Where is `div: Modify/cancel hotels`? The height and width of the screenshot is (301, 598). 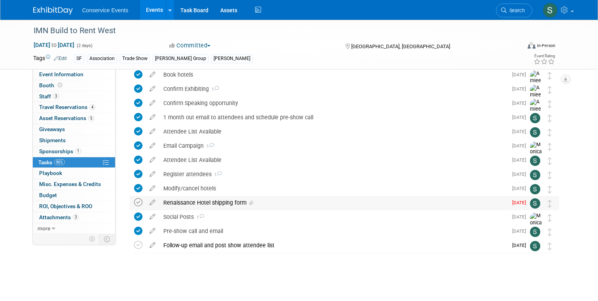
div: Modify/cancel hotels is located at coordinates (334, 189).